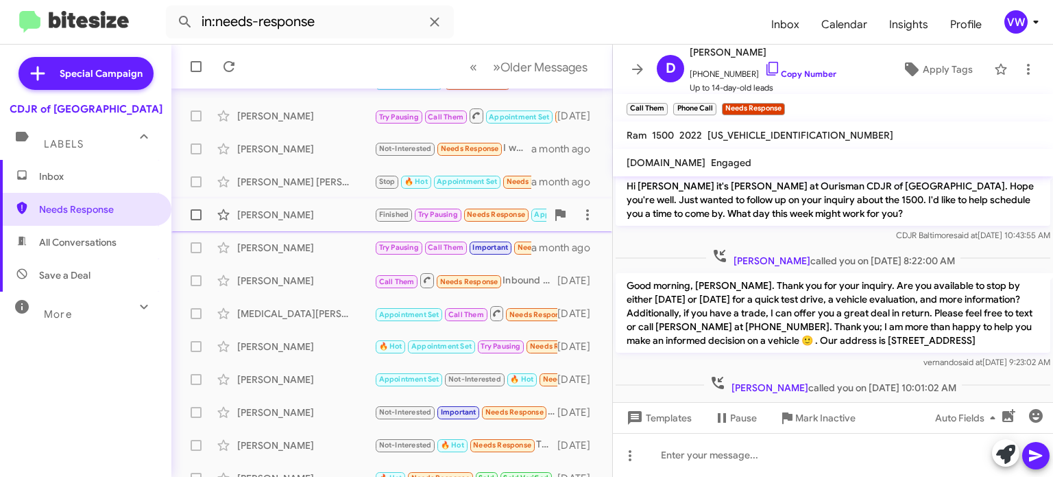  Describe the element at coordinates (636, 135) in the screenshot. I see `span: Ram` at that location.